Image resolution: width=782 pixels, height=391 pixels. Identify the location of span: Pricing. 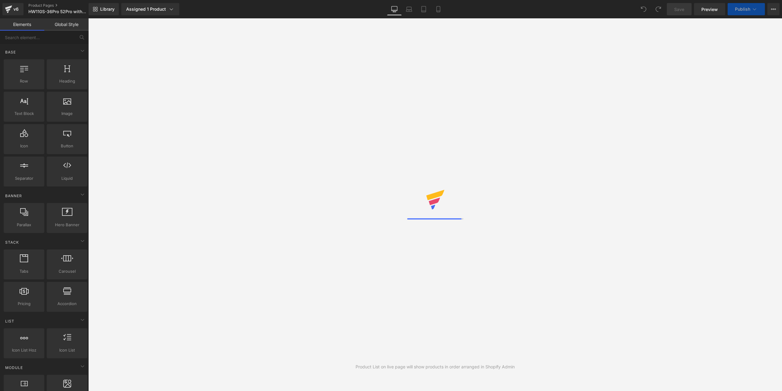
(24, 303).